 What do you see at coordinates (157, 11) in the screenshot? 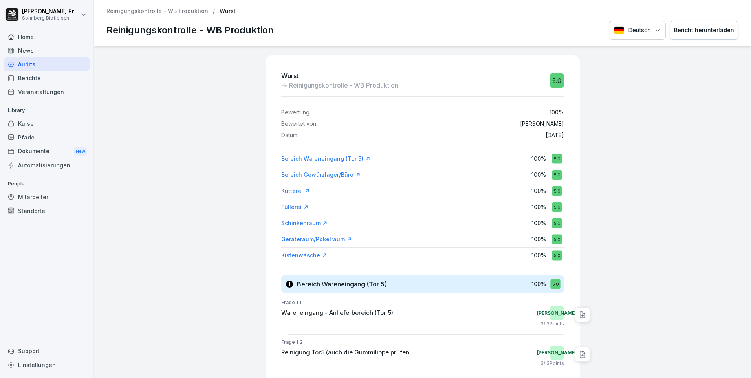
I see `a: Reinigungskontrolle - WB Produktion` at bounding box center [157, 11].